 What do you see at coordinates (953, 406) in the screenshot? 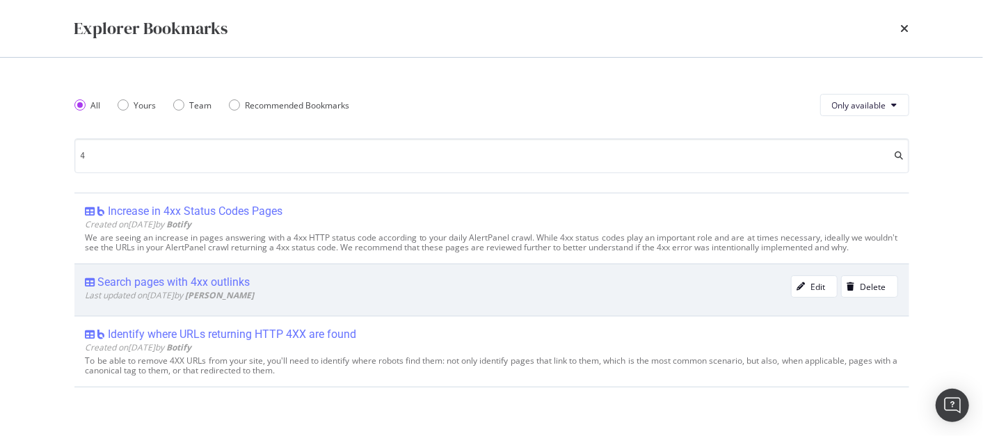
I see `div: Open Intercom Messenger` at bounding box center [953, 406].